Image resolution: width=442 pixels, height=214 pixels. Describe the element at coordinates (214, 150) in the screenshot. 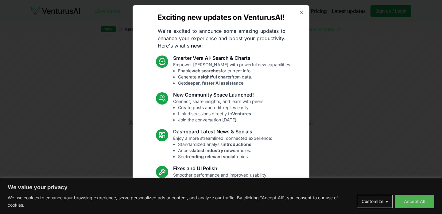

I see `strong: latest industry news` at that location.